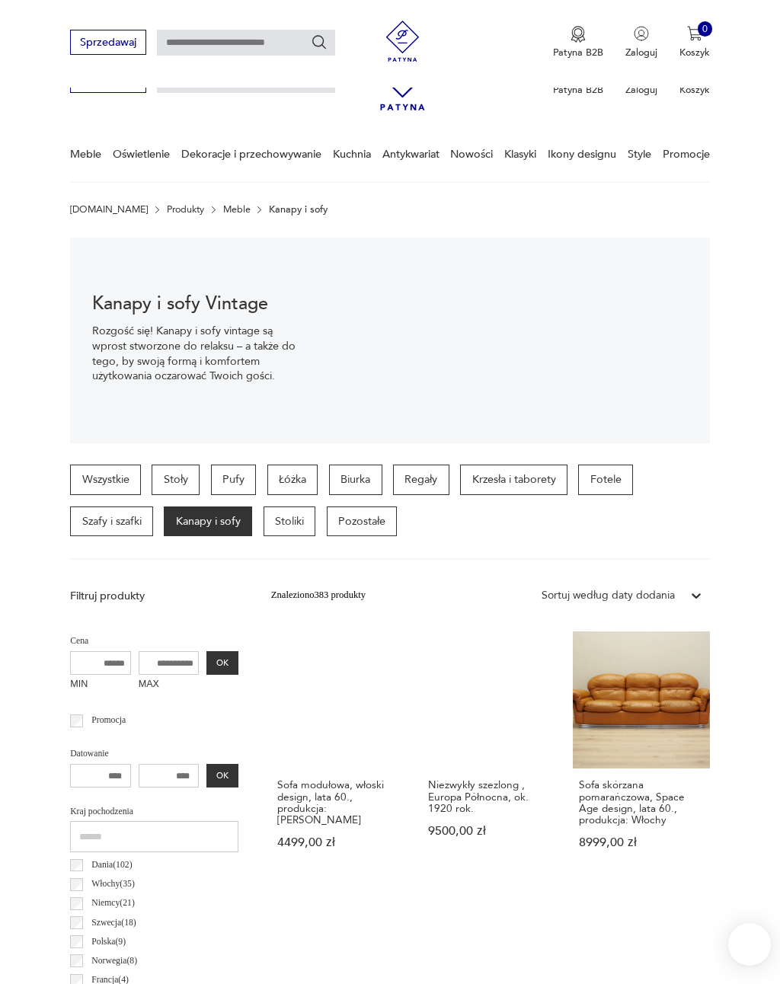 The height and width of the screenshot is (984, 780). I want to click on a: Sofa skórzana pomarańczowa, Space Age design, lata 60., produkcja: WłochySofa skórzana pomarańczo..., so click(641, 753).